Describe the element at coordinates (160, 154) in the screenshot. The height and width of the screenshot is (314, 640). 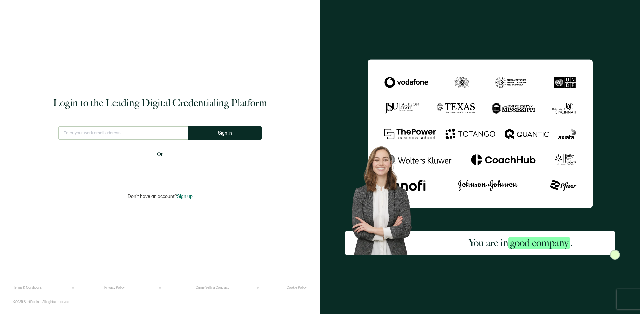
I see `span: Or` at that location.